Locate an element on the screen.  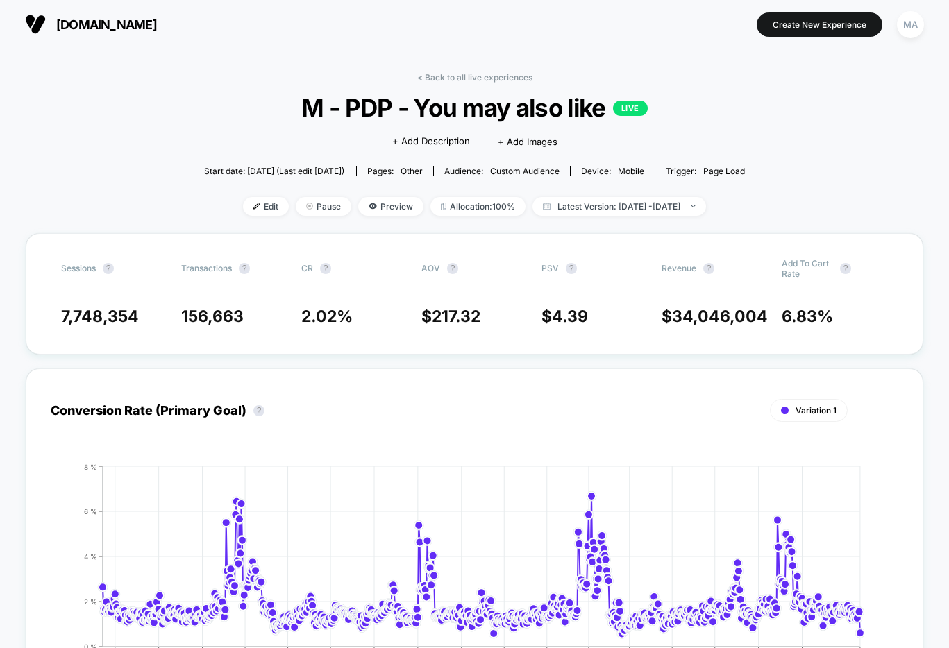
span: 2.02 % is located at coordinates (327, 317).